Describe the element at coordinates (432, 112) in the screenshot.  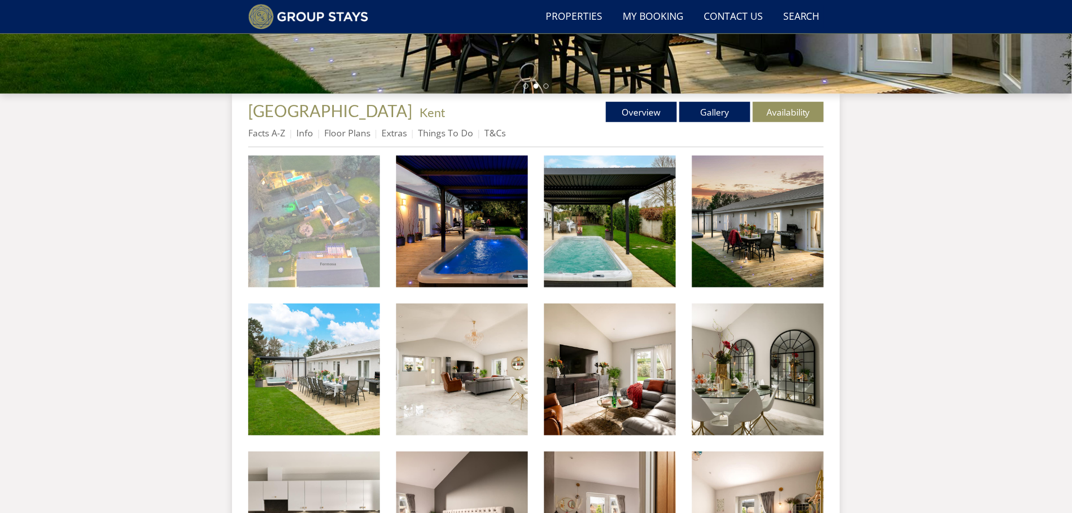
I see `a: Kent` at that location.